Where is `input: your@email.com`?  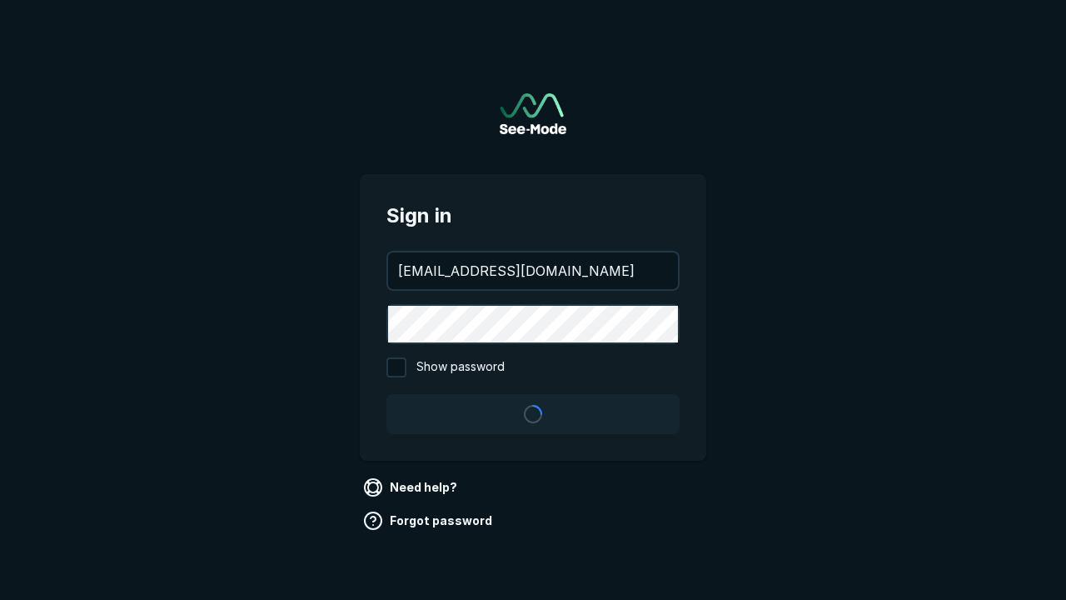
input: your@email.com is located at coordinates (533, 271).